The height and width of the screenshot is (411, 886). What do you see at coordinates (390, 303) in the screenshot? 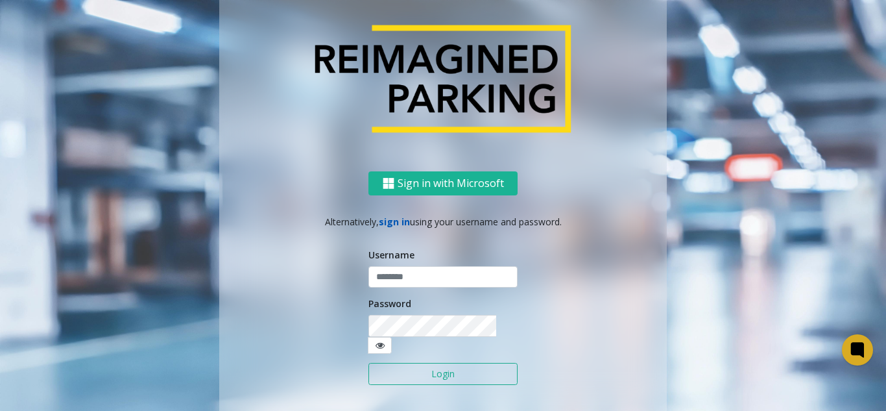
I see `label: Password` at bounding box center [390, 303].